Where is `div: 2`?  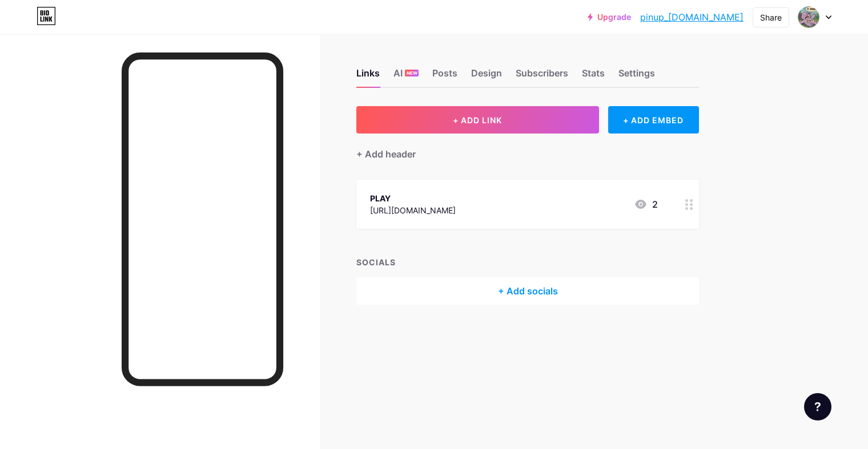
div: 2 is located at coordinates (646, 204).